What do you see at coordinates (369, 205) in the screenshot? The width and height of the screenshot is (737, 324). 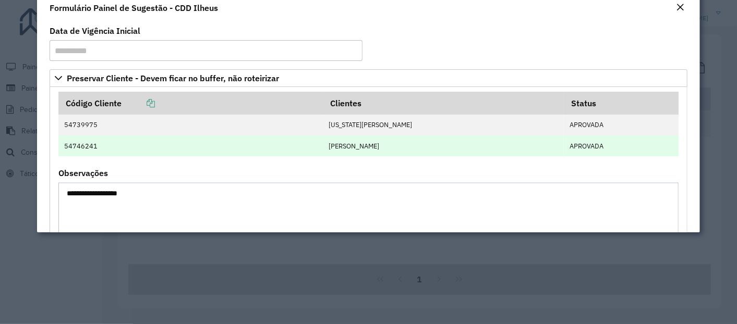 I see `div: Preservar Cliente - Devem ficar no buffer, não roteirizar` at bounding box center [369, 205].